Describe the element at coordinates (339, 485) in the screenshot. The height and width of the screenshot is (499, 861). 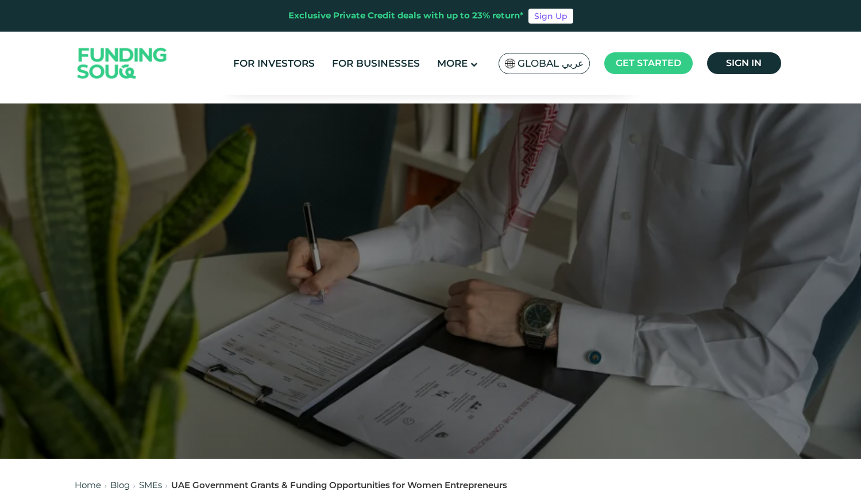
I see `div: UAE Government Grants & Funding Opportunities for Women Entrepreneurs` at that location.